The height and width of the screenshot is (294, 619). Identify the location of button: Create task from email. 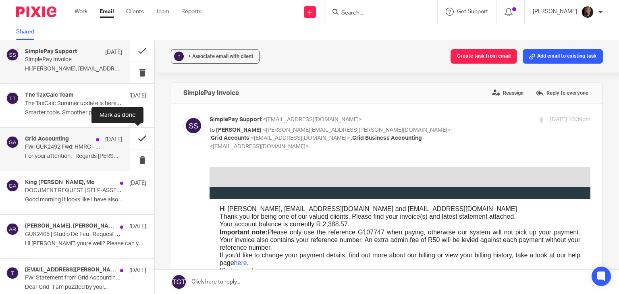
(483, 56).